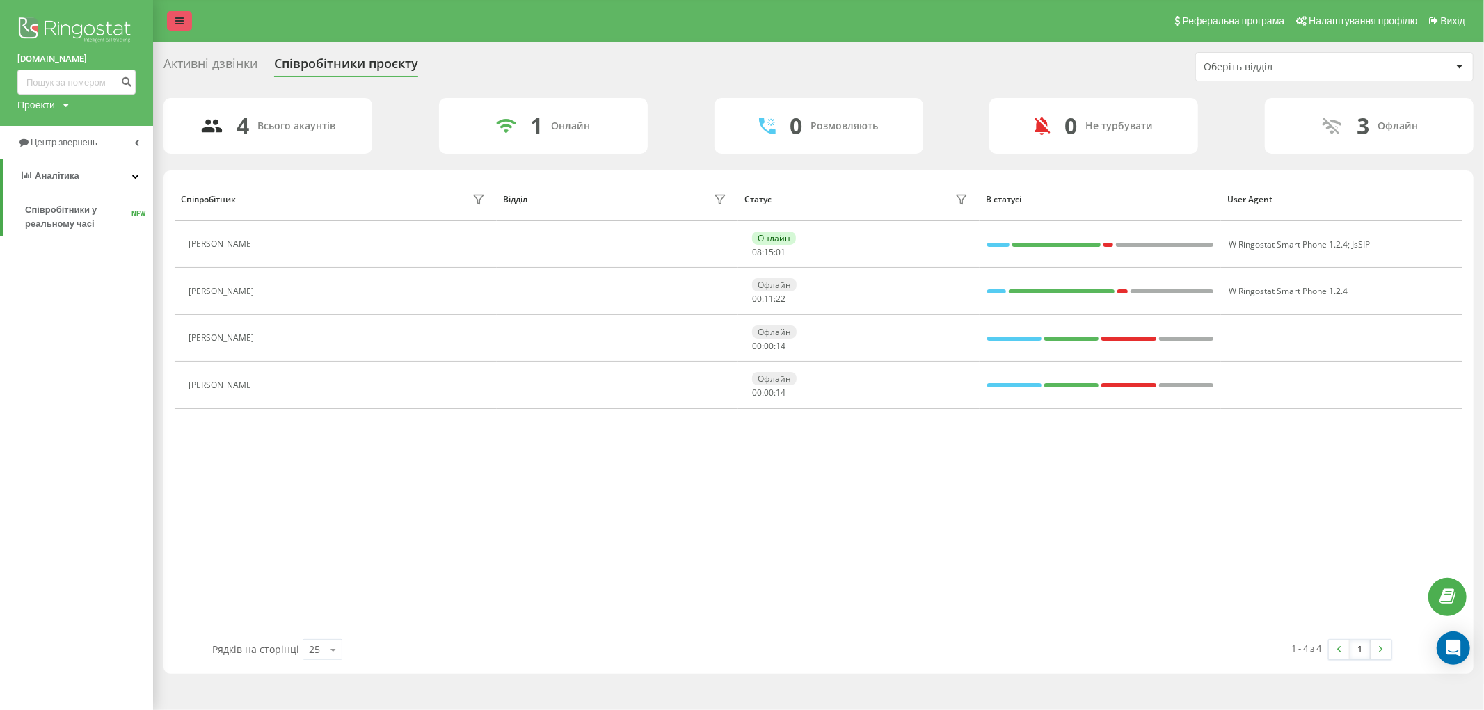  What do you see at coordinates (77, 82) in the screenshot?
I see `input: Пошук за номером` at bounding box center [77, 82].